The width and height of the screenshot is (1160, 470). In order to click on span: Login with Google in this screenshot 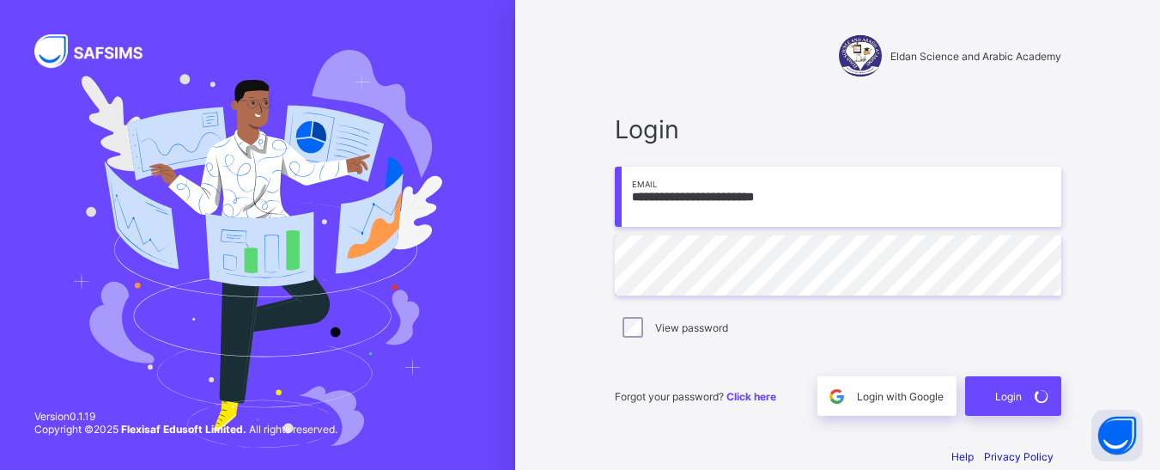, I will do `click(900, 396)`.